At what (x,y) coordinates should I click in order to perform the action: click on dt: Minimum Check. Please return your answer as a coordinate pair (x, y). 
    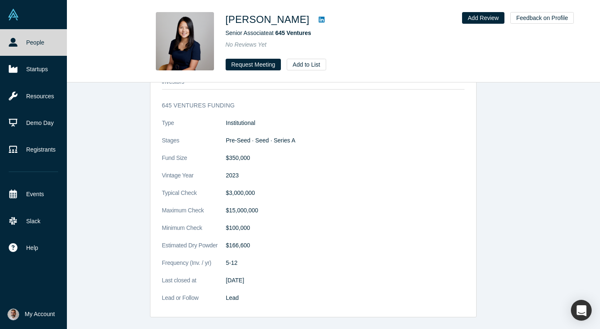
    Looking at the image, I should click on (194, 232).